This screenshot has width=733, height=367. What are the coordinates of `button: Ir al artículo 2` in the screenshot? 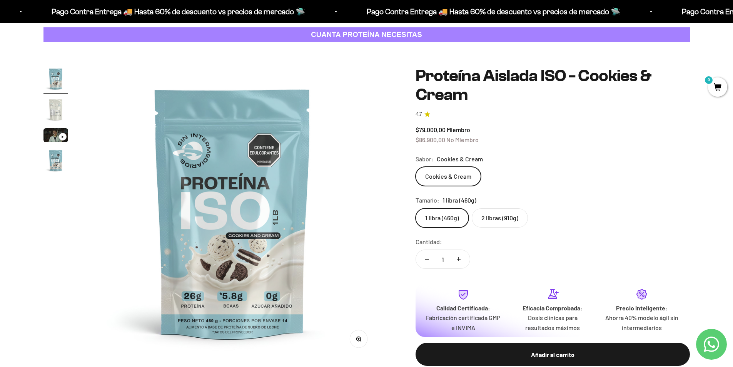 It's located at (56, 111).